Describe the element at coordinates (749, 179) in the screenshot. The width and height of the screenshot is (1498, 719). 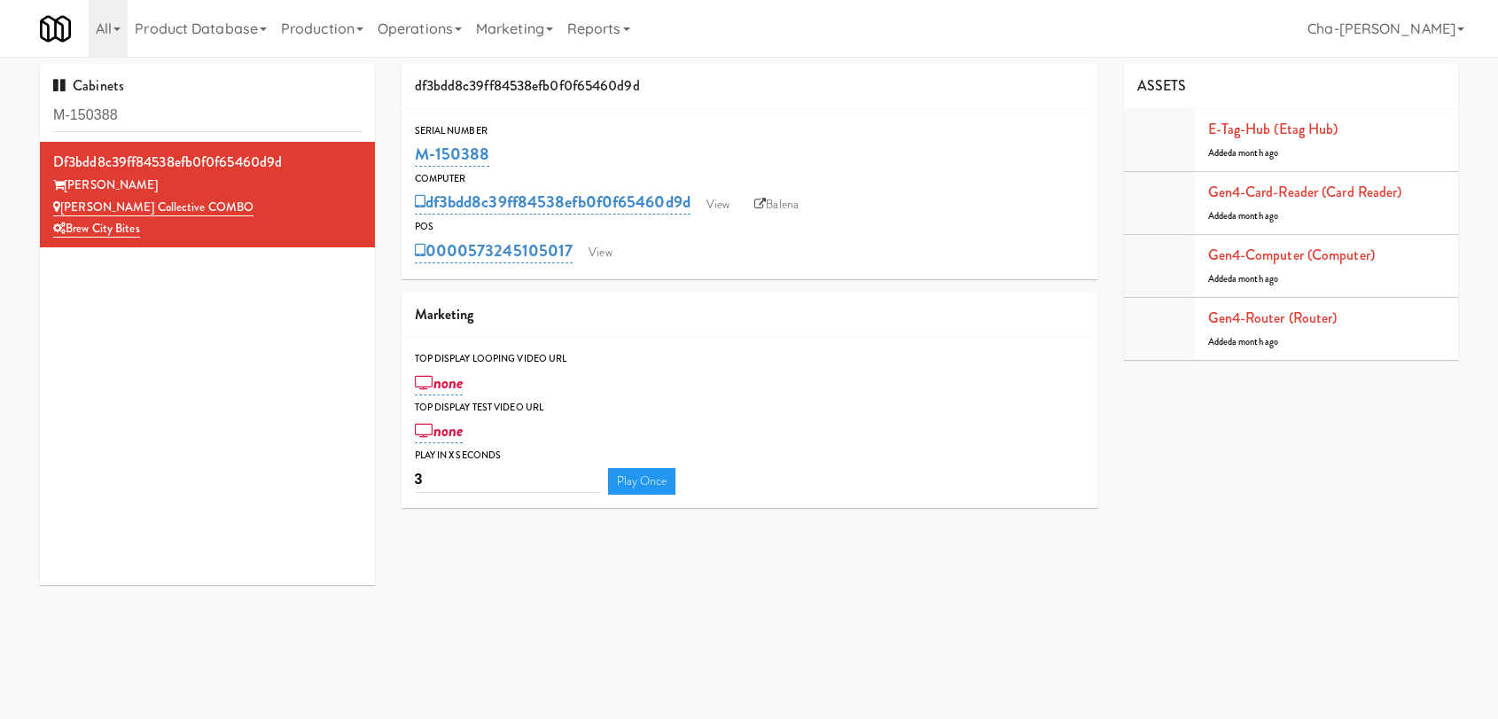
I see `div: Computer` at that location.